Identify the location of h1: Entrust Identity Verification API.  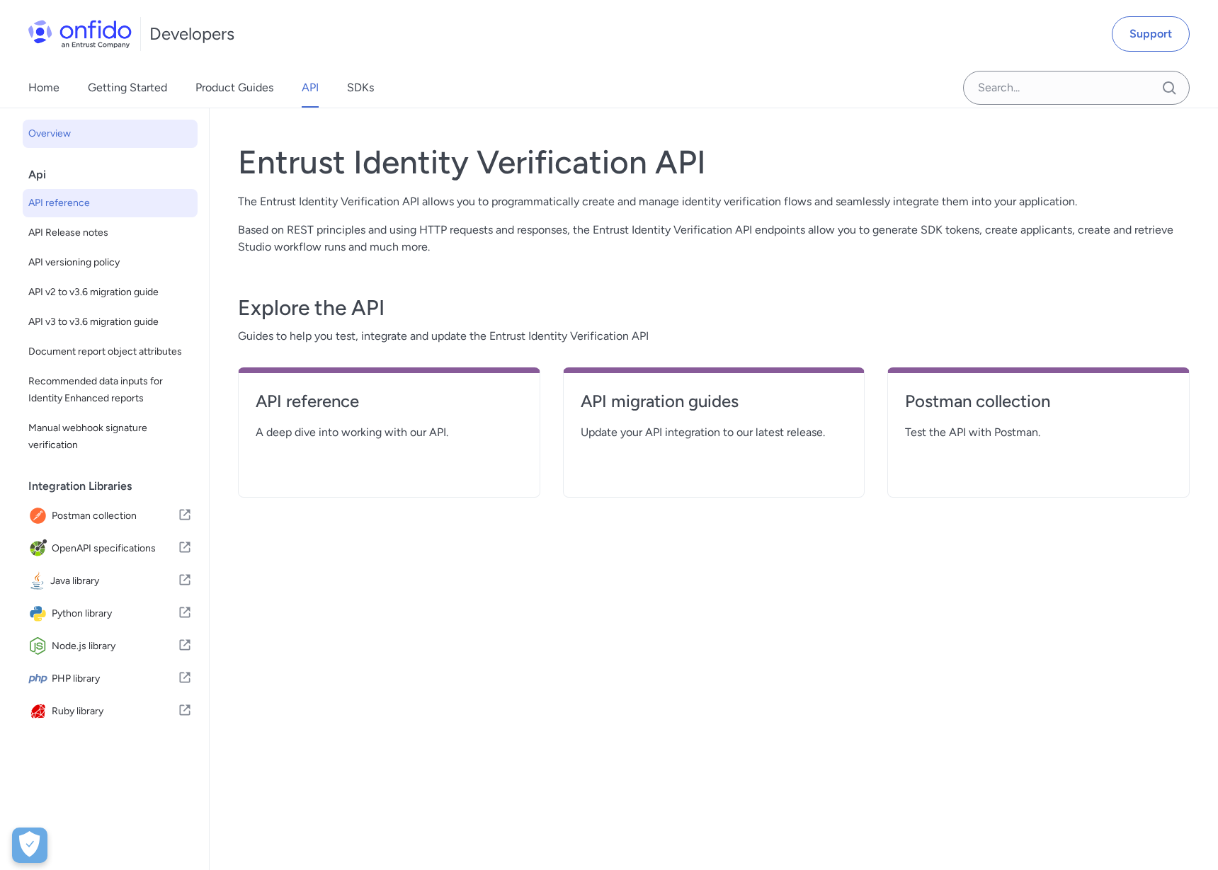
(714, 162).